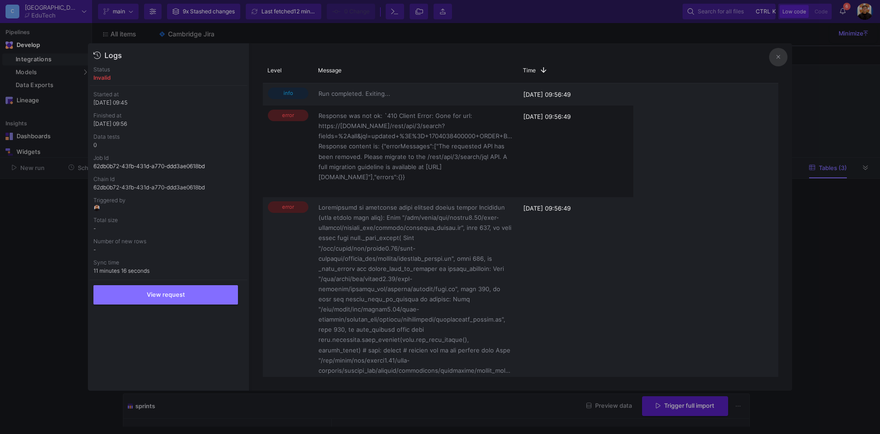 This screenshot has width=880, height=434. What do you see at coordinates (168, 271) in the screenshot?
I see `p: 11 minutes 16 seconds` at bounding box center [168, 271].